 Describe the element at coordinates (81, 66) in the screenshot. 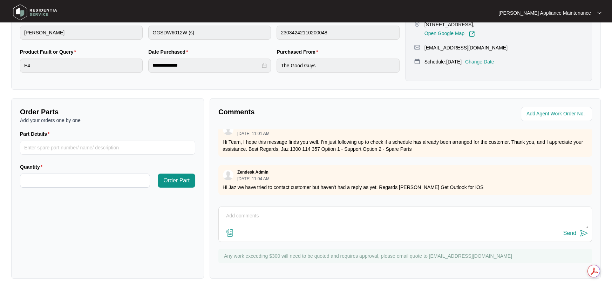

I see `input: Product Fault or Query` at that location.